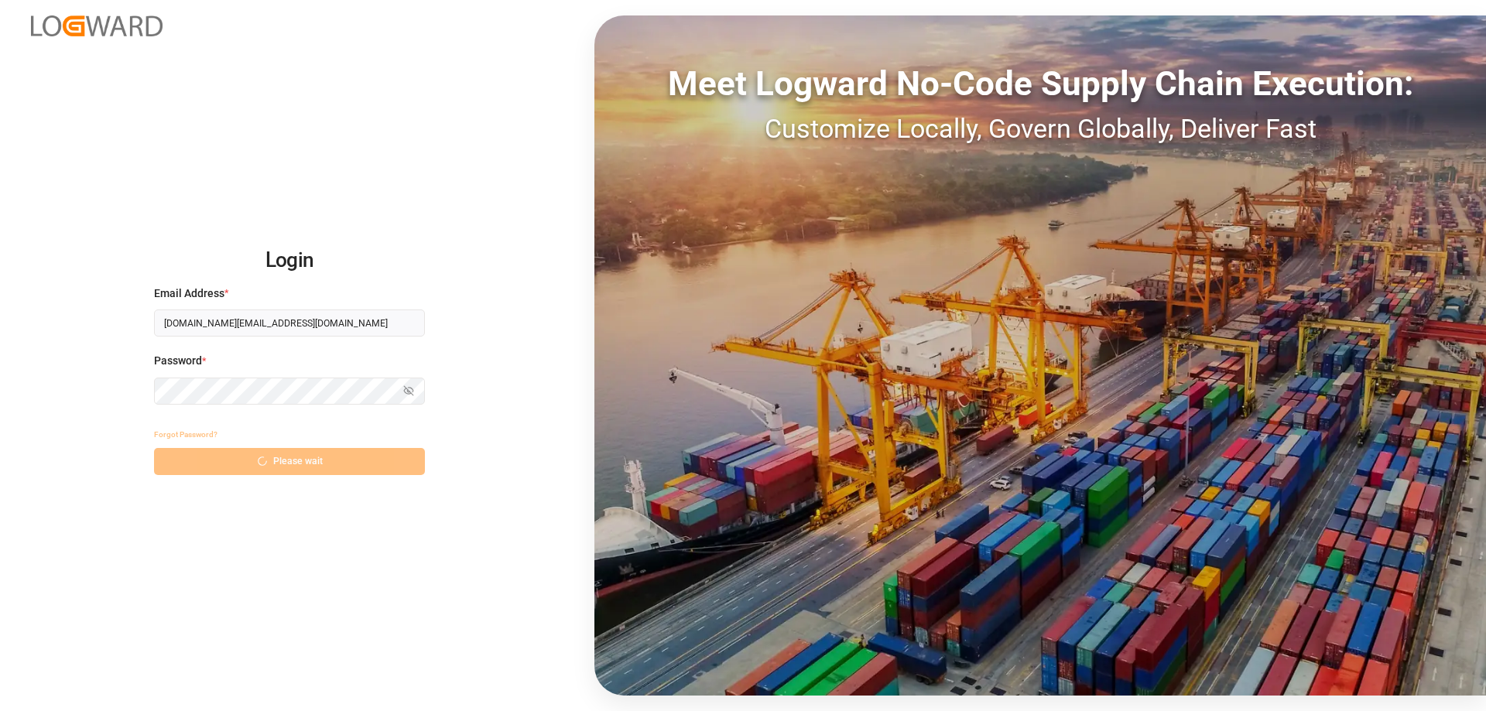  I want to click on div: Meet Logward No-Code Supply Chain Execution:, so click(1040, 84).